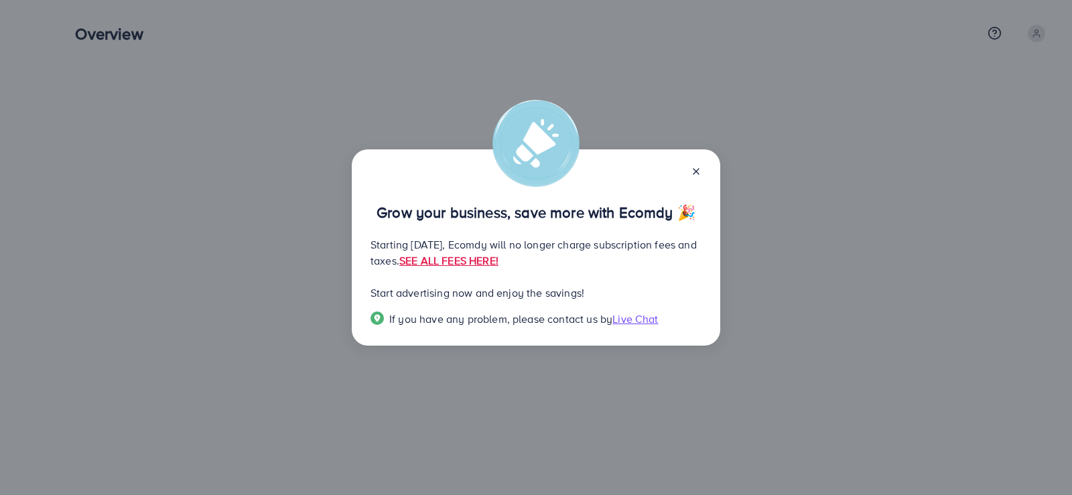 This screenshot has width=1072, height=495. I want to click on img: Popup guide, so click(377, 318).